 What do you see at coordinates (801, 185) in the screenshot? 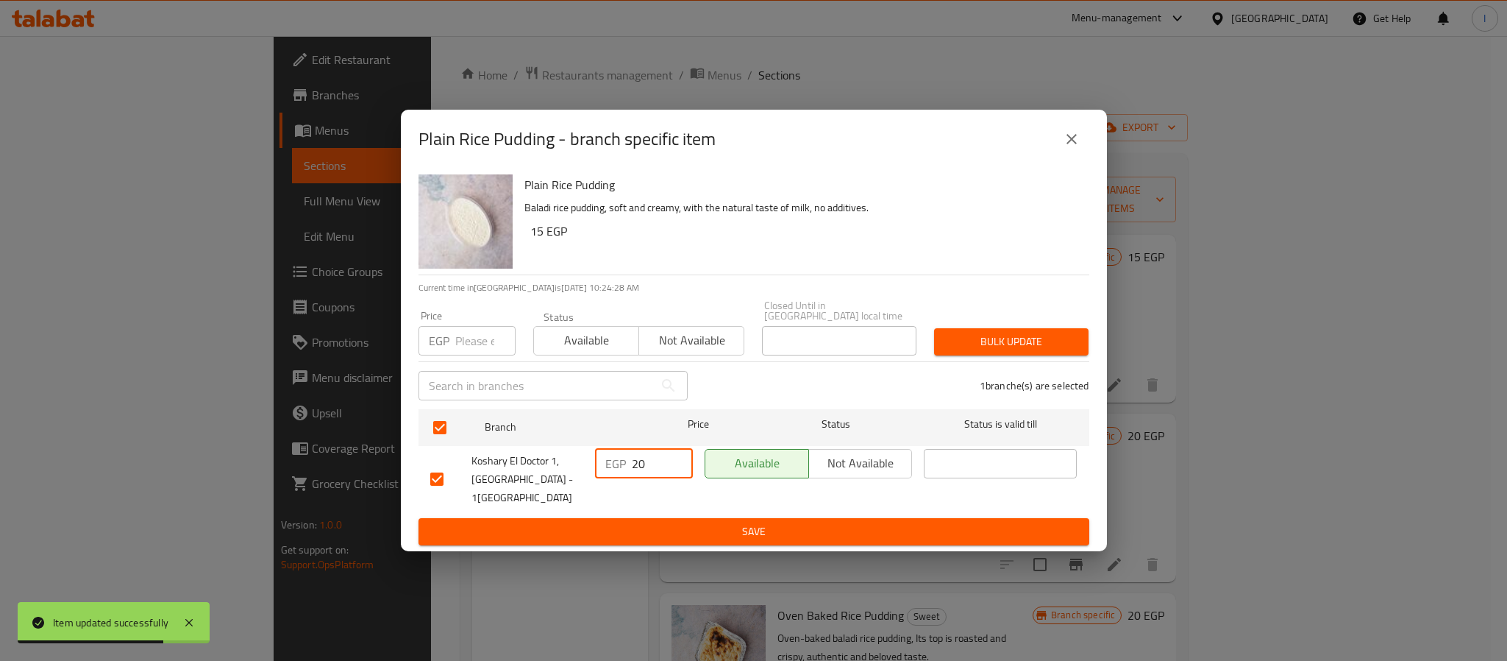
I see `h6: Plain Rice Pudding` at bounding box center [801, 185].